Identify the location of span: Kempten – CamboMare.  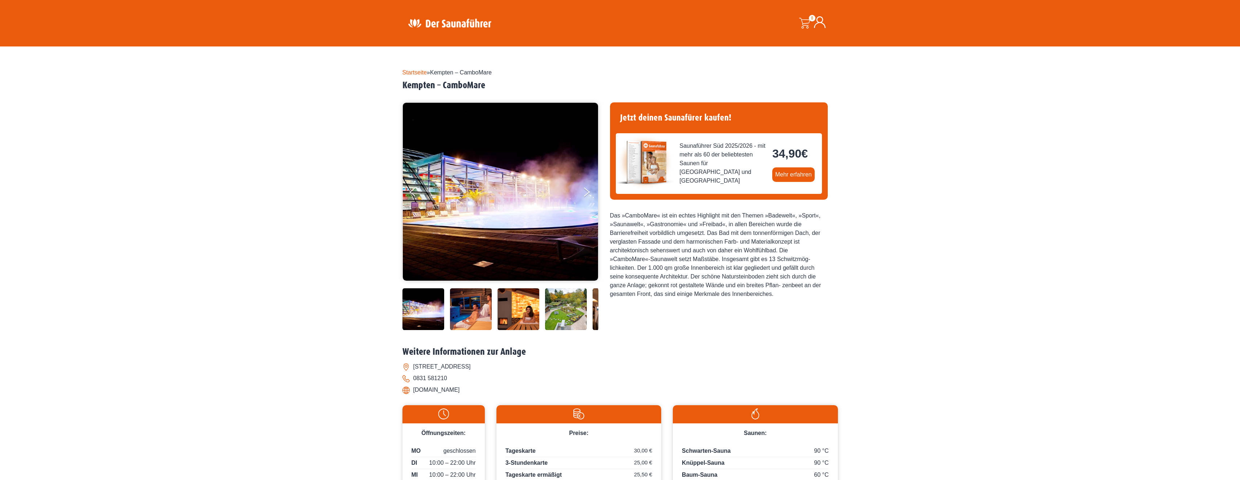
(461, 72).